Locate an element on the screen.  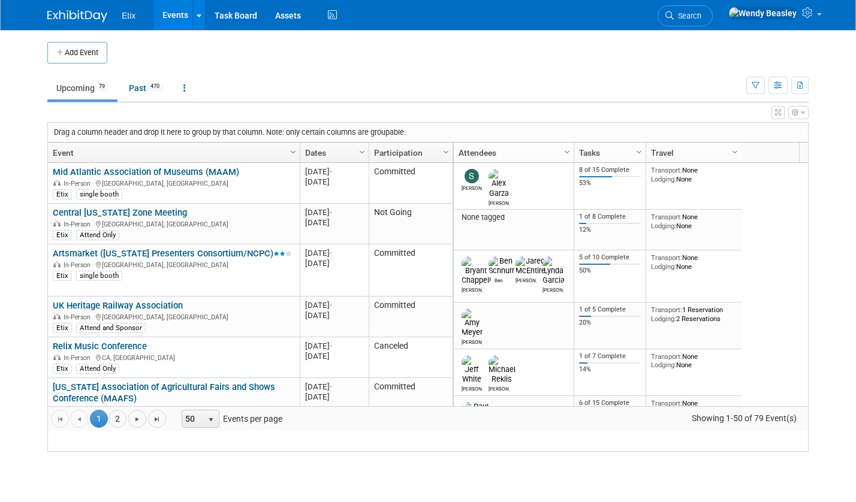
a: Dates is located at coordinates (333, 153).